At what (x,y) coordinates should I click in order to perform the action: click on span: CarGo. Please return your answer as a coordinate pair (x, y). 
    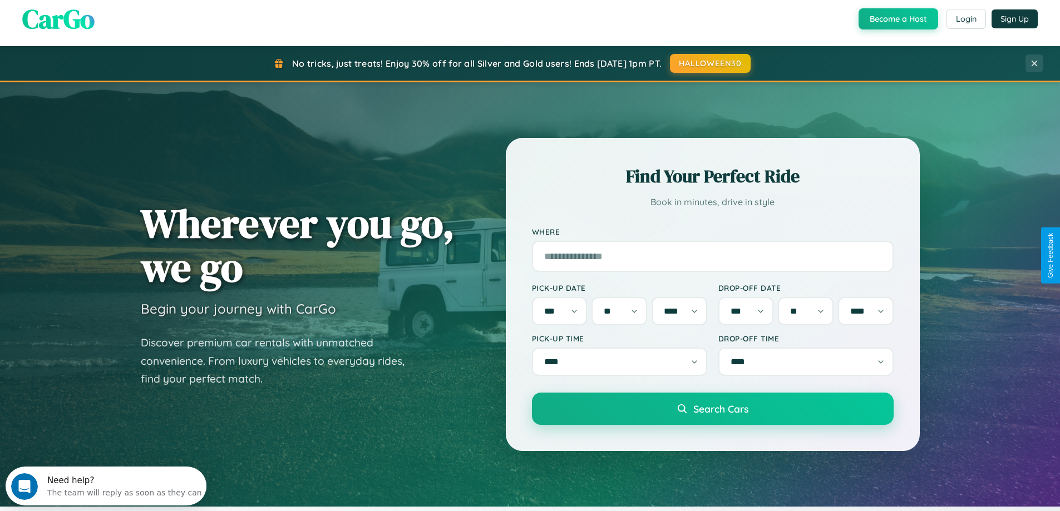
    Looking at the image, I should click on (58, 19).